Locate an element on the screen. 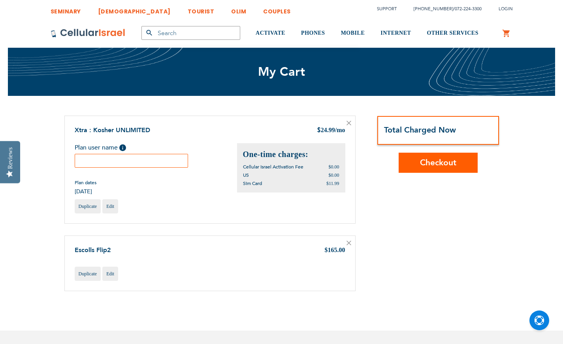  span: US is located at coordinates (246, 175).